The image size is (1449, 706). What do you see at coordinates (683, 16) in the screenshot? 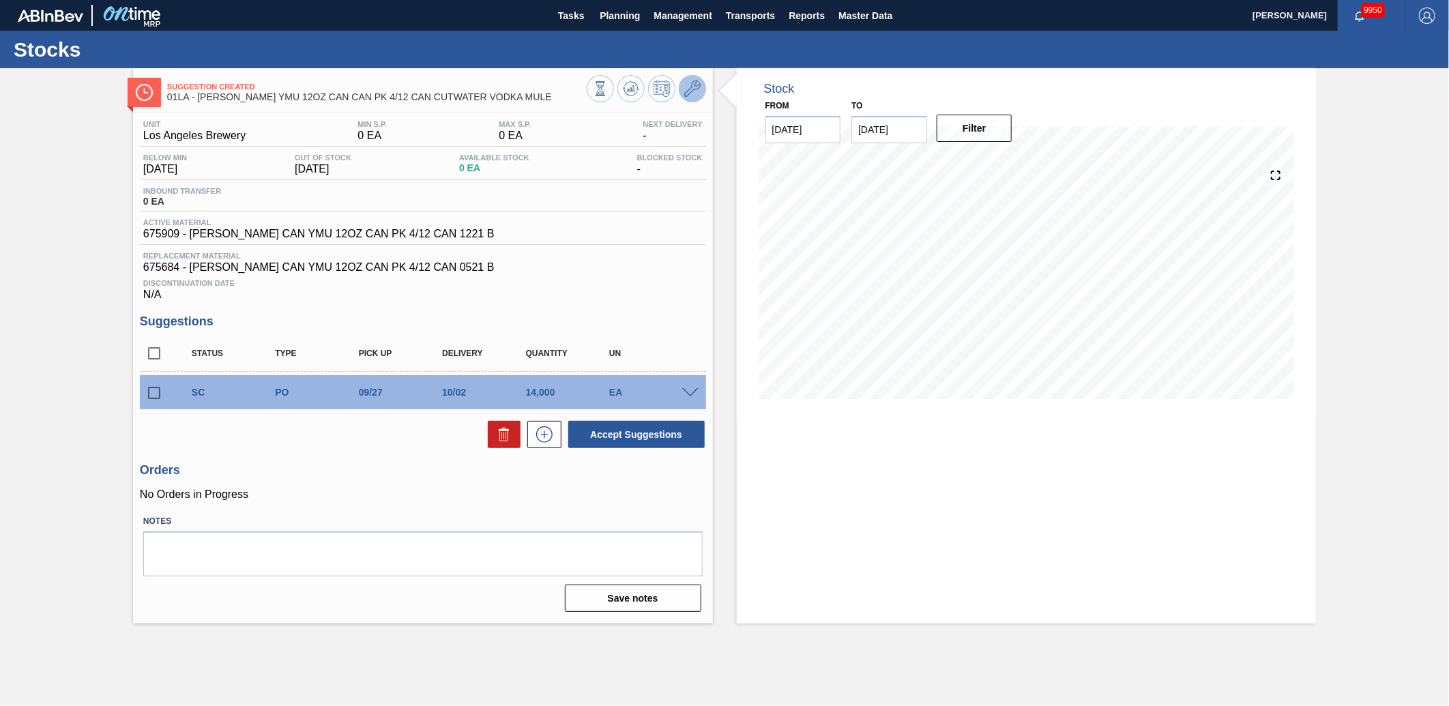
I see `span: Management` at bounding box center [683, 16].